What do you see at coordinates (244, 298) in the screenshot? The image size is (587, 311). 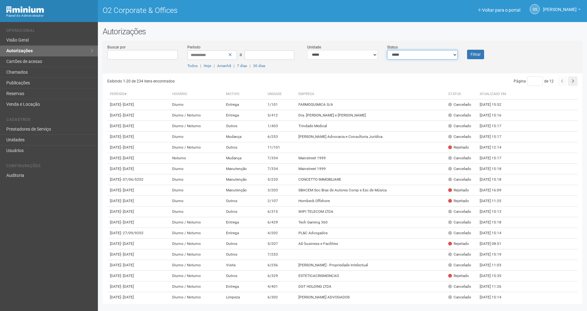 I see `td: Limpeza` at bounding box center [244, 298].